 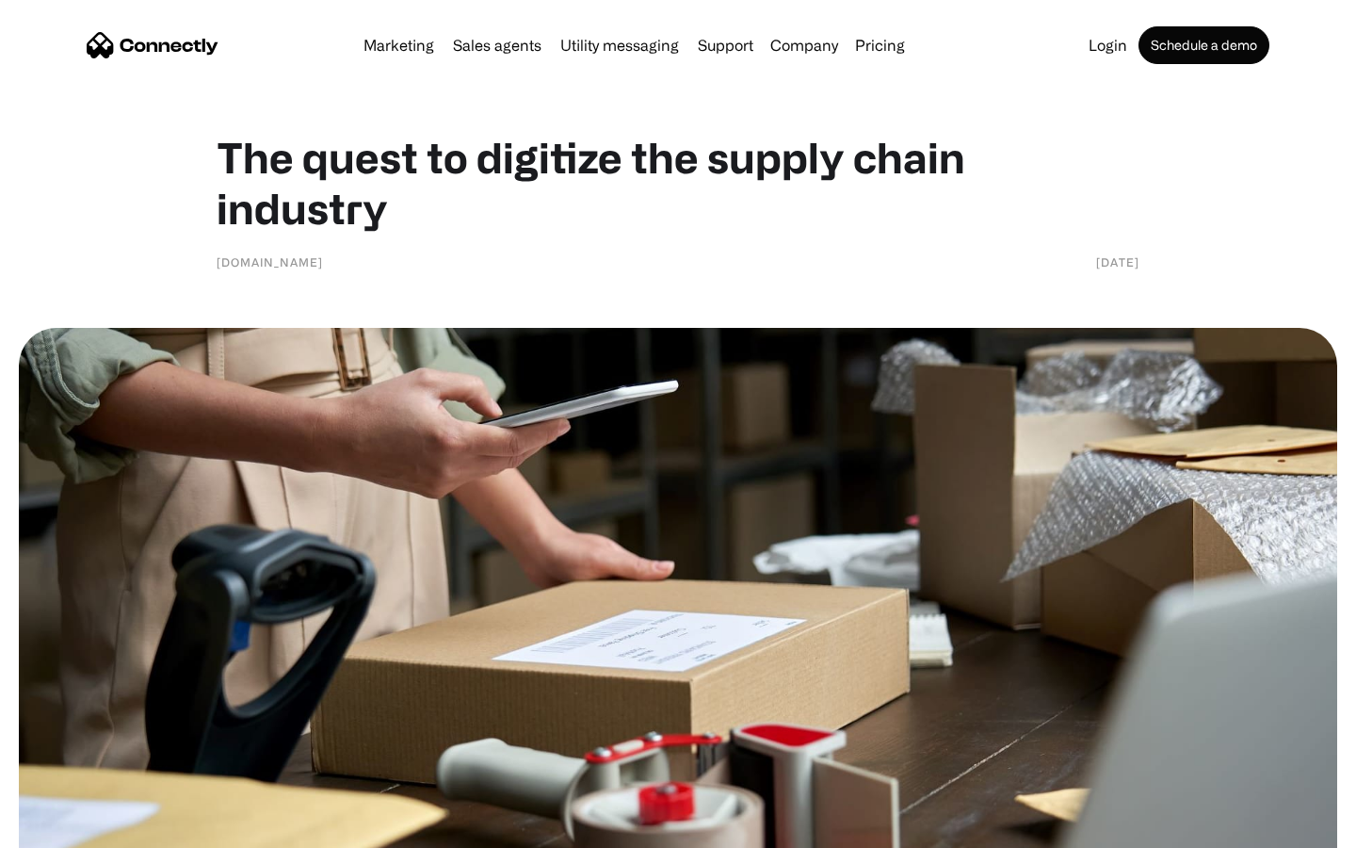 What do you see at coordinates (678, 183) in the screenshot?
I see `h1: The quest to digitize the supply chain industry` at bounding box center [678, 183].